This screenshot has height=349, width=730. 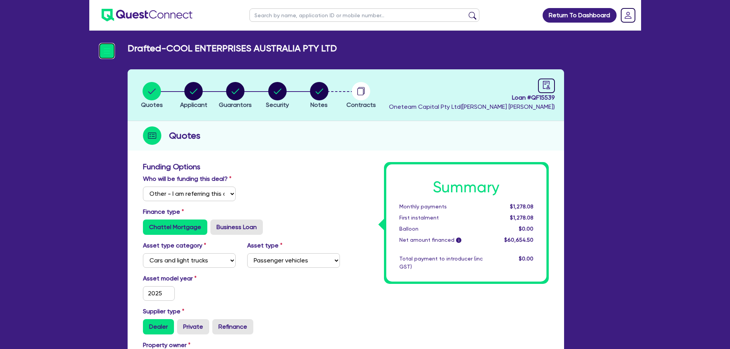 What do you see at coordinates (277, 96) in the screenshot?
I see `button: Security` at bounding box center [277, 96].